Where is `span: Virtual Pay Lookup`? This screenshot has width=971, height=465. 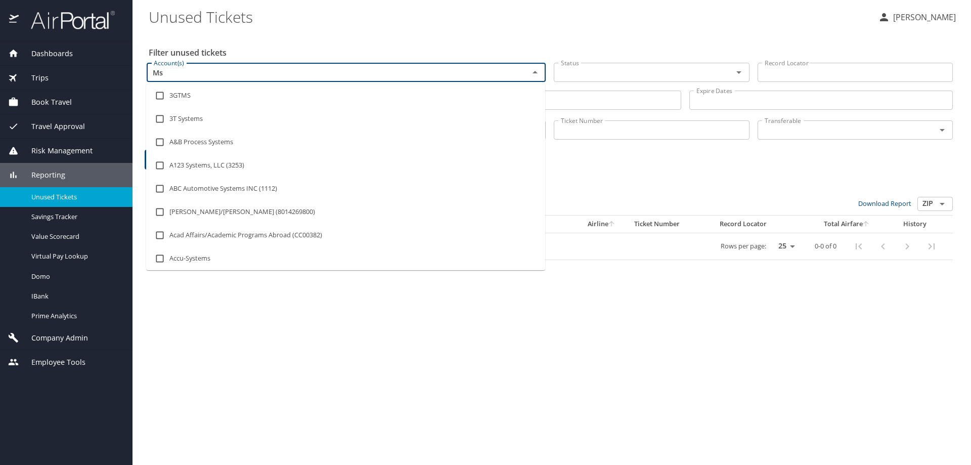
span: Virtual Pay Lookup is located at coordinates (76, 256).